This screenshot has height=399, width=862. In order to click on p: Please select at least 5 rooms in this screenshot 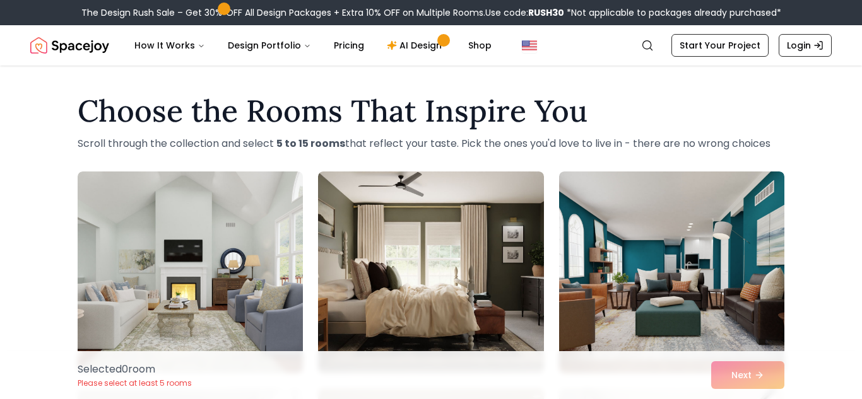, I will do `click(134, 384)`.